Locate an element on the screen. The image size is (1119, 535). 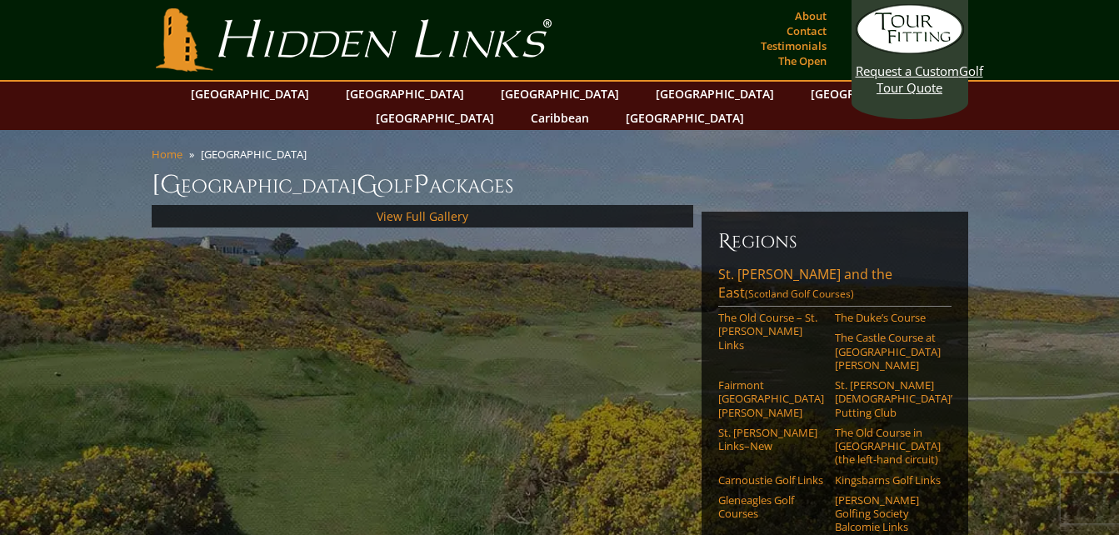
a: The Open is located at coordinates (803, 61).